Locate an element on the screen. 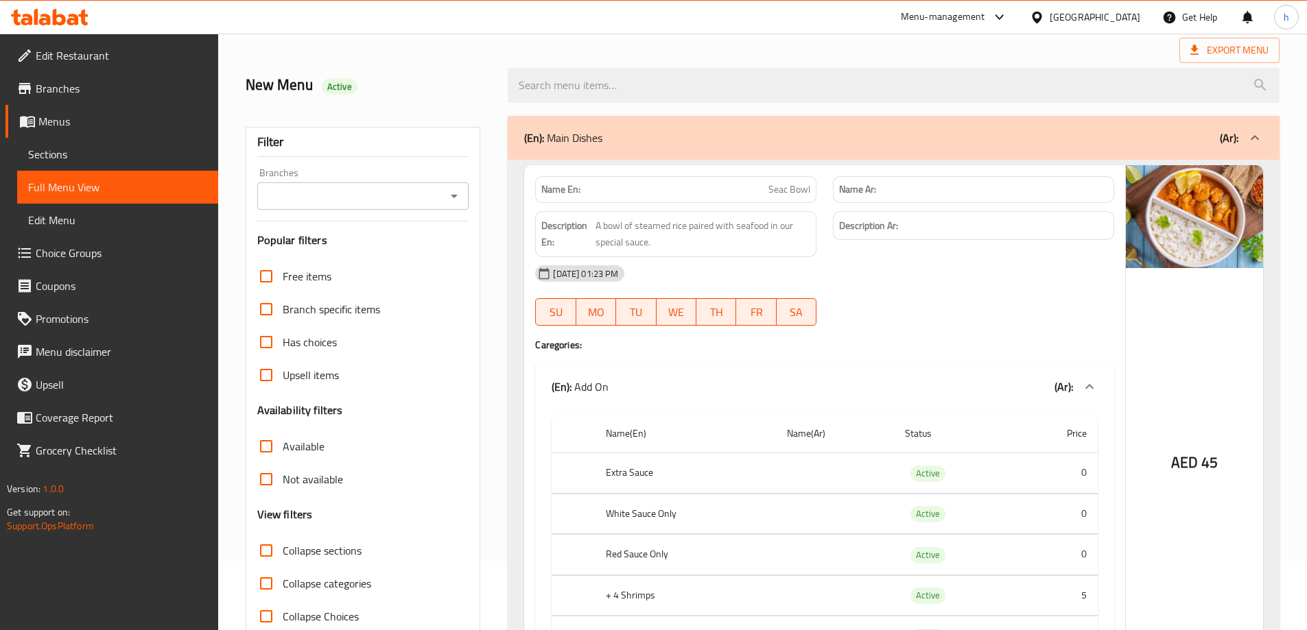 The width and height of the screenshot is (1307, 630). span: Branches is located at coordinates (121, 88).